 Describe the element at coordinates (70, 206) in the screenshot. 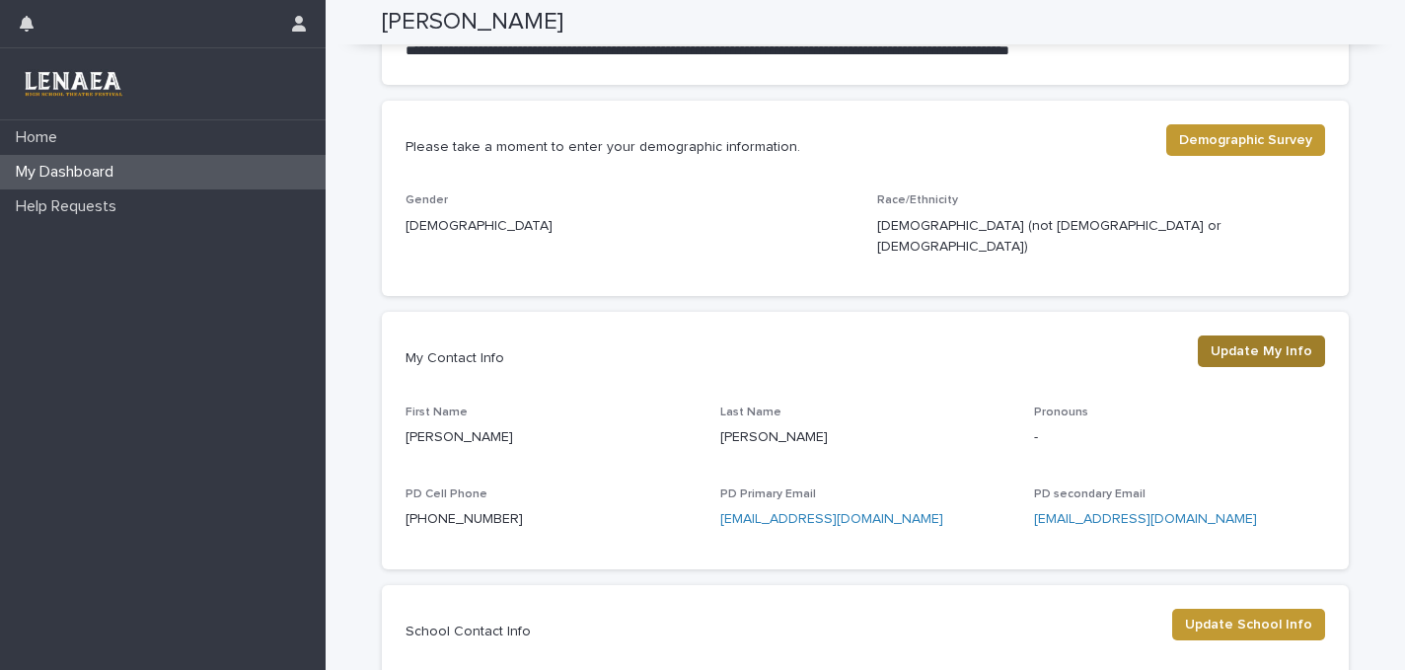

I see `p: Help Requests` at that location.